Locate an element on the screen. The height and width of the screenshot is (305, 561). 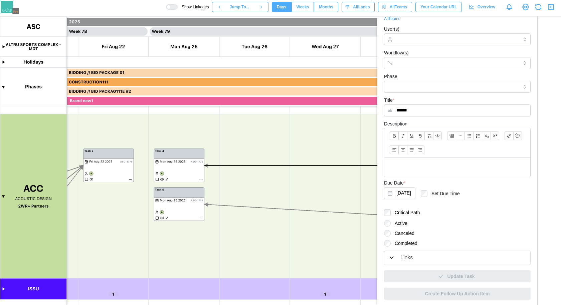
button: Subscript is located at coordinates (486, 136).